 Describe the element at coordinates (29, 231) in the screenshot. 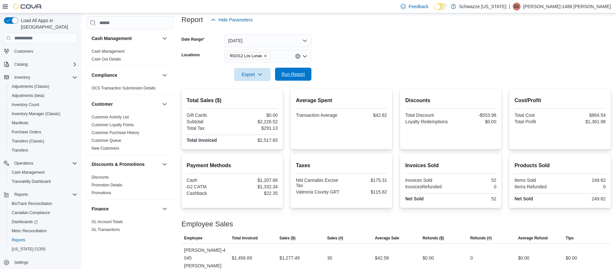

I see `a: Metrc Reconciliation` at that location.